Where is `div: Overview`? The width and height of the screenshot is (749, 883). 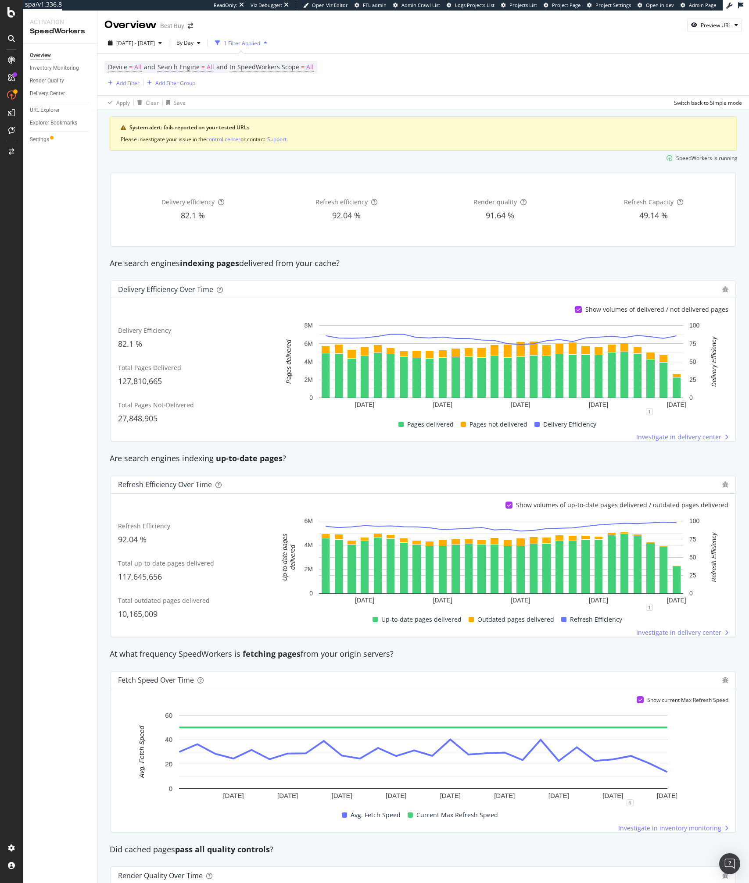
div: Overview is located at coordinates (40, 55).